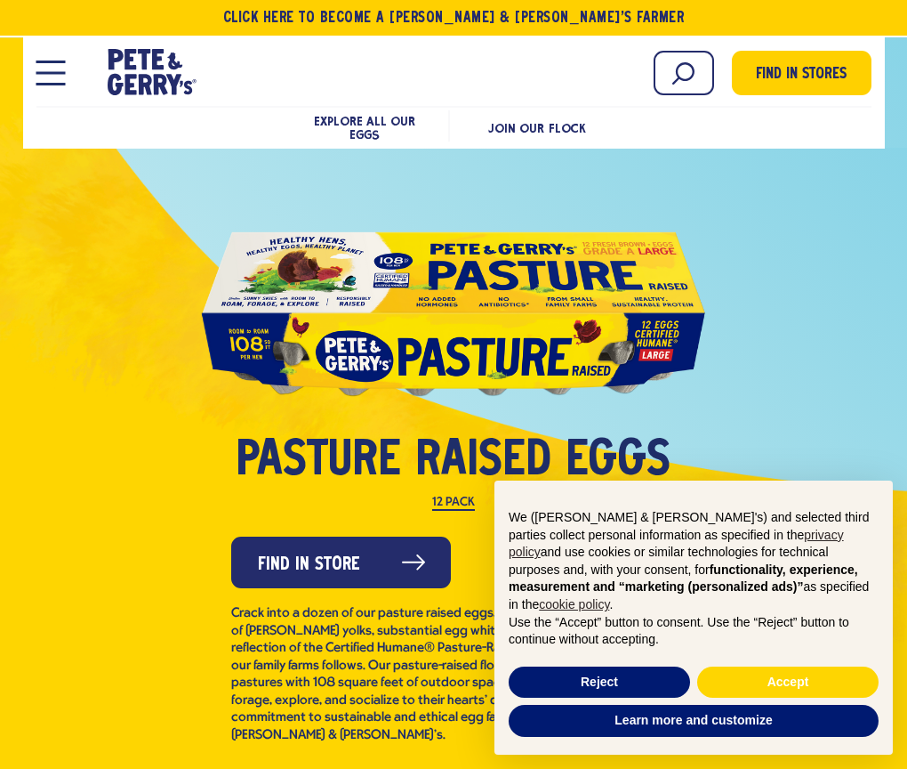 This screenshot has height=769, width=907. What do you see at coordinates (574, 604) in the screenshot?
I see `a: cookie policy` at bounding box center [574, 604].